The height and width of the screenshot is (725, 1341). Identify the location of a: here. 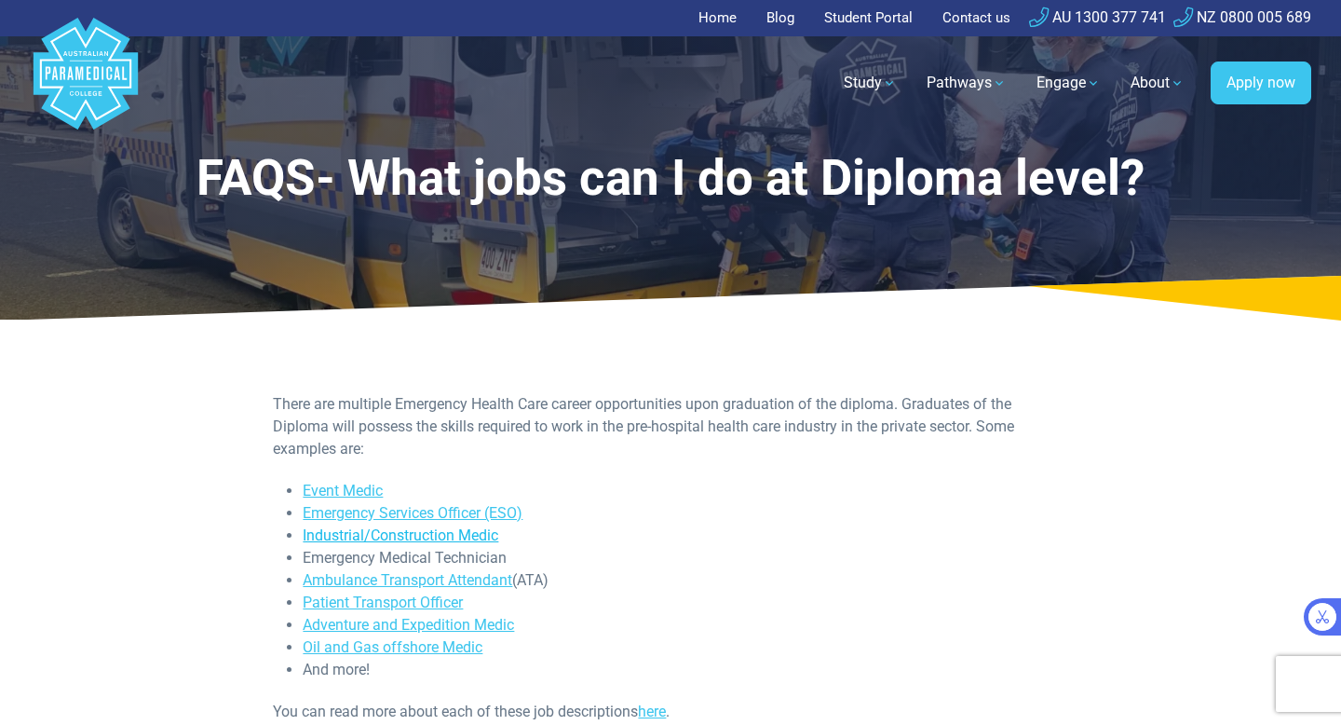
(652, 711).